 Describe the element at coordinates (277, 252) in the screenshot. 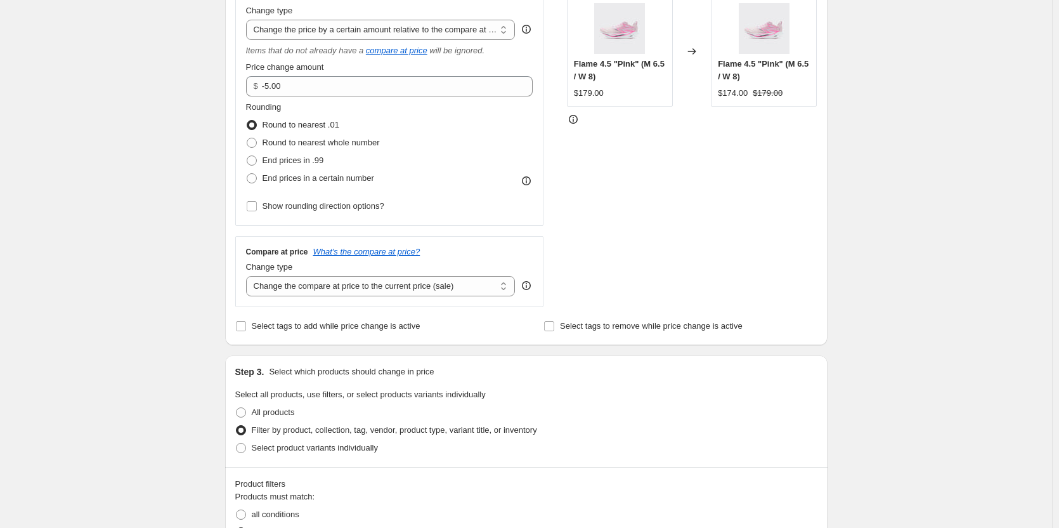

I see `h3: Compare at price` at that location.